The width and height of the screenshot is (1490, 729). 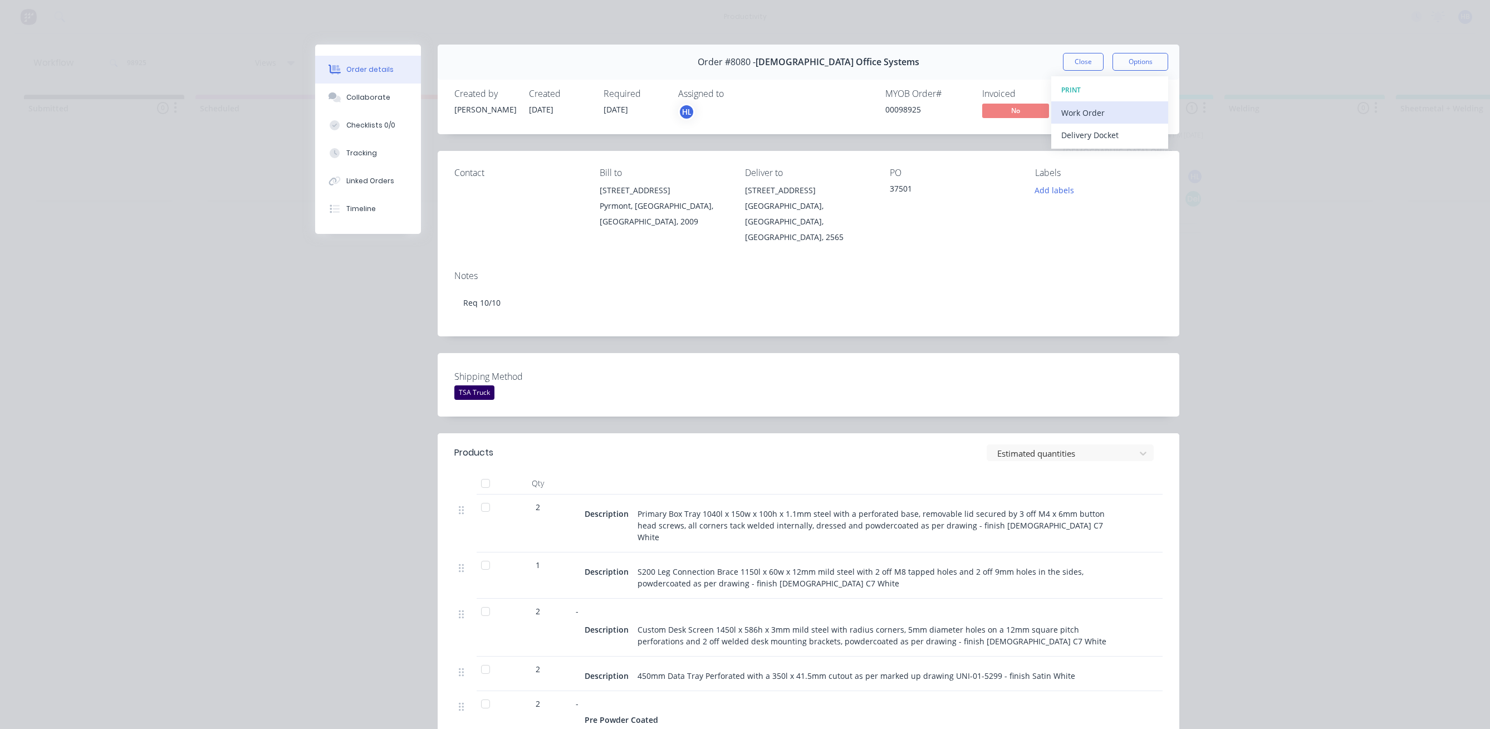 I want to click on div: Pre Powder Coated, so click(x=624, y=720).